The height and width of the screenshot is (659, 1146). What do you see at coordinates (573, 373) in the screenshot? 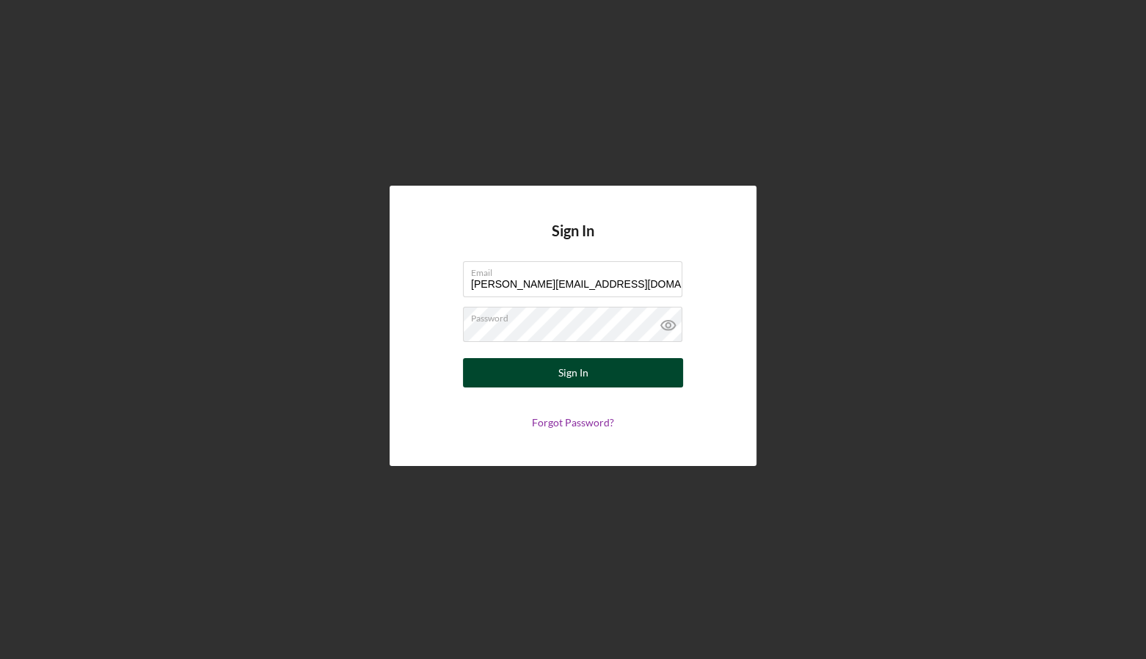
I see `div: Sign In` at bounding box center [573, 373].